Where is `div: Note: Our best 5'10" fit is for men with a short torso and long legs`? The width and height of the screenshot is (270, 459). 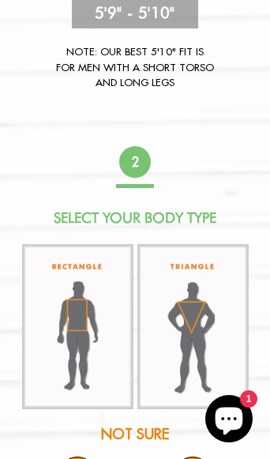 div: Note: Our best 5'10" fit is for men with a short torso and long legs is located at coordinates (135, 67).